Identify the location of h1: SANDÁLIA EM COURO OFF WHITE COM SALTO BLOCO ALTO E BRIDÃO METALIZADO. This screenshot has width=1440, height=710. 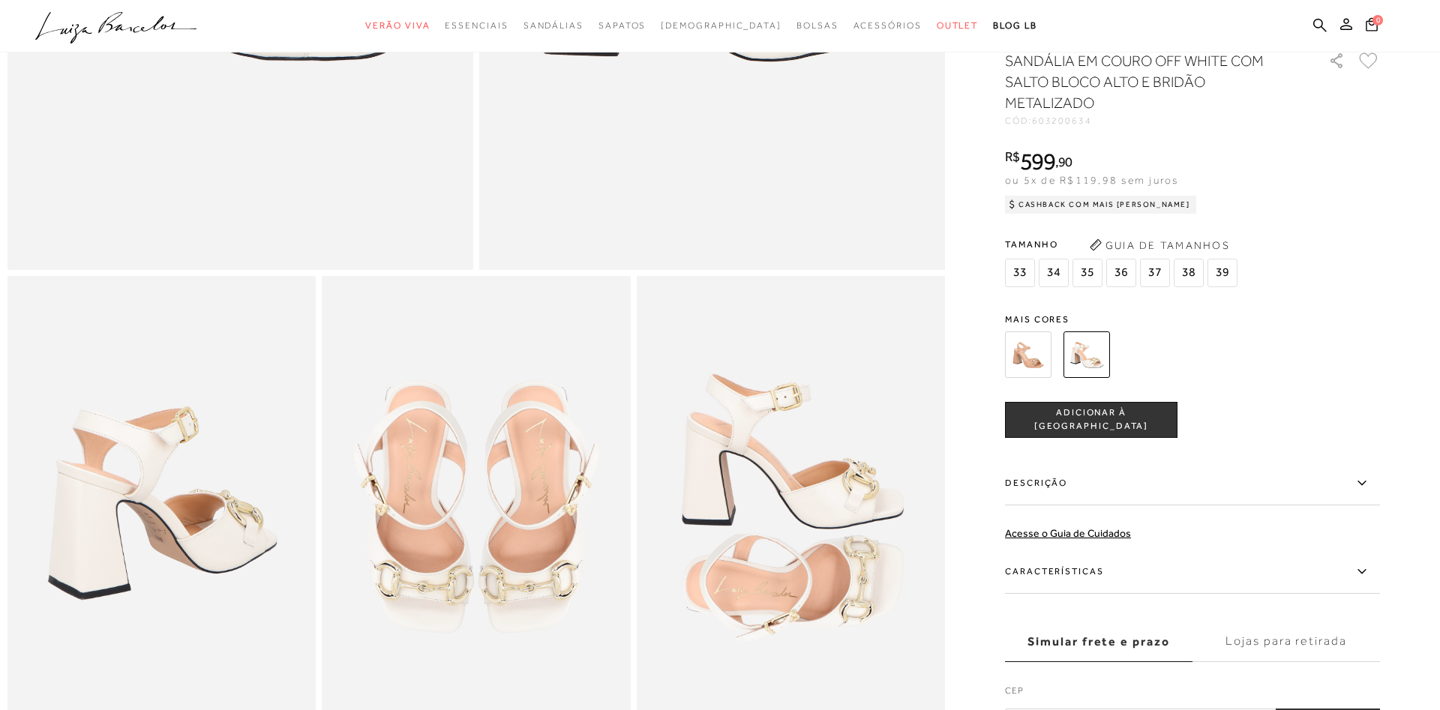
(1146, 82).